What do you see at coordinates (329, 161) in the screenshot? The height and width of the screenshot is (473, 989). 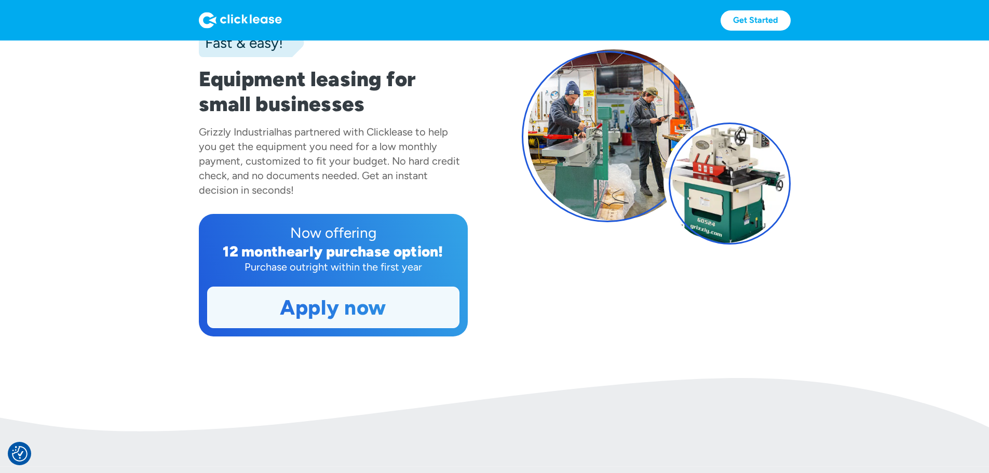 I see `div: has partnered with Clicklease to help you get the equipment you need for a low monthly payment, c...` at bounding box center [329, 161].